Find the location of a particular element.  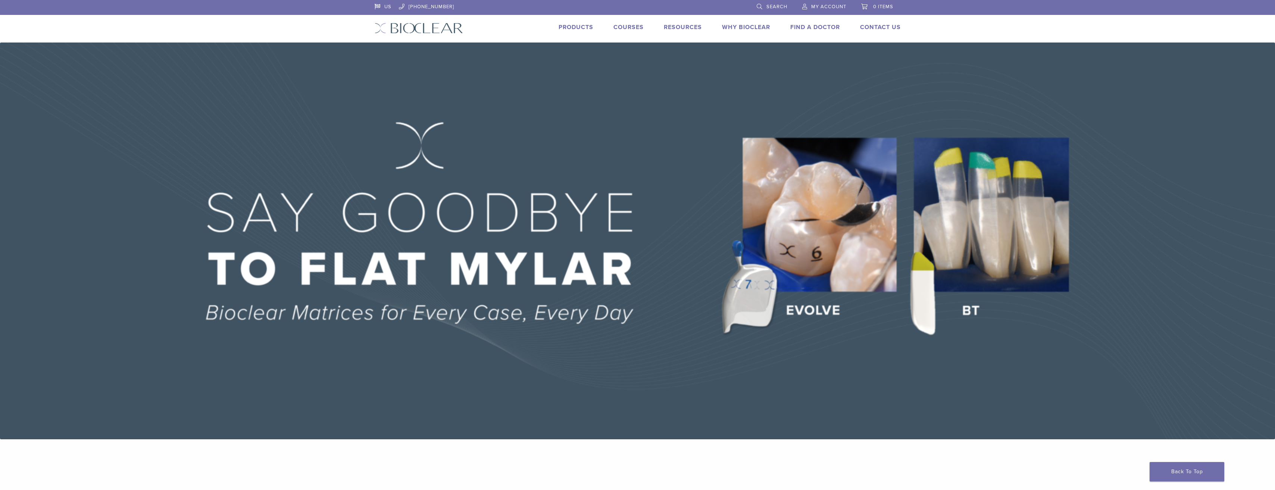

a: Contact Us is located at coordinates (880, 27).